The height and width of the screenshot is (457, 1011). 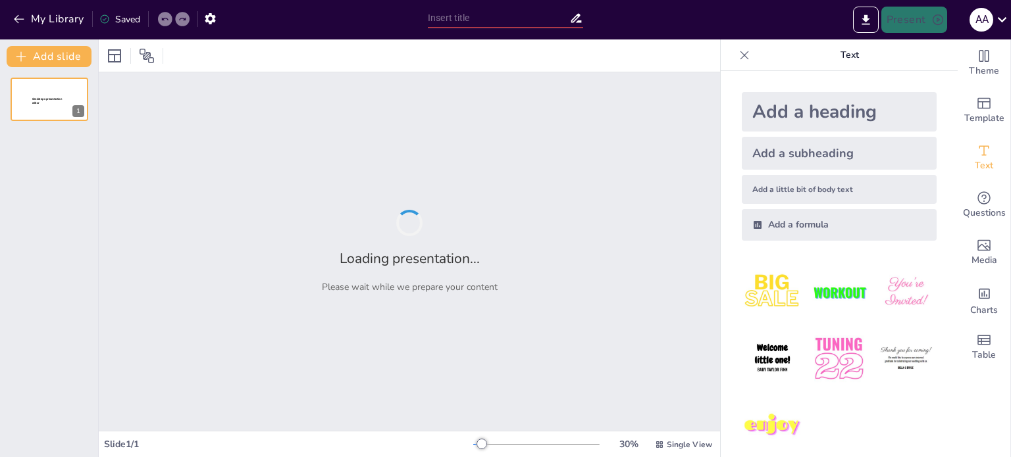 What do you see at coordinates (47, 101) in the screenshot?
I see `span: Sendsteps presentation editor` at bounding box center [47, 101].